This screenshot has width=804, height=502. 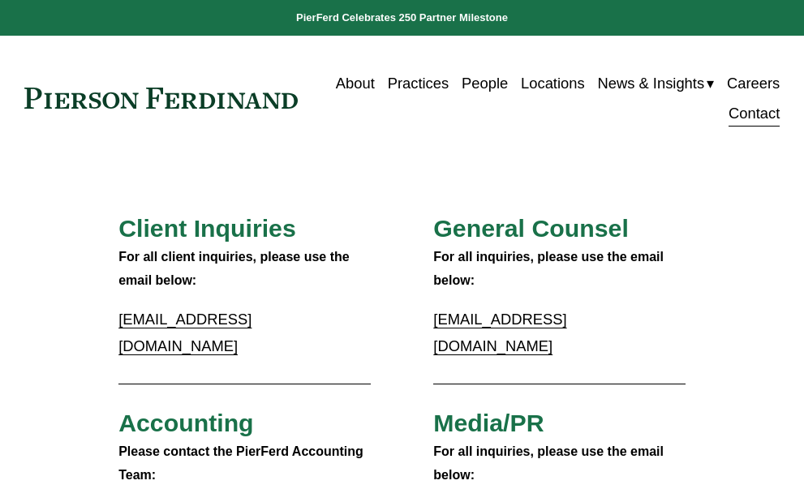 I want to click on strong: For all client inquiries, please use the email below:, so click(x=235, y=268).